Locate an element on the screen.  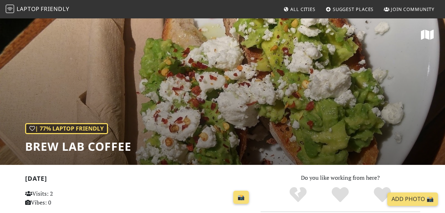
p: Visits: 2 Vibes: 0 is located at coordinates (60, 198).